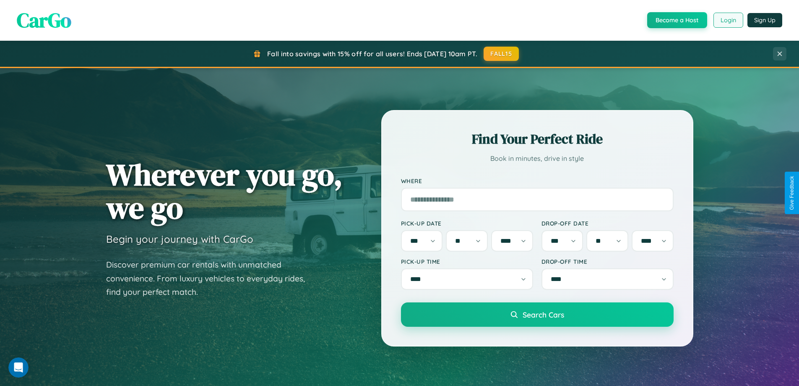  What do you see at coordinates (537, 158) in the screenshot?
I see `p: Book in minutes, drive in style` at bounding box center [537, 158].